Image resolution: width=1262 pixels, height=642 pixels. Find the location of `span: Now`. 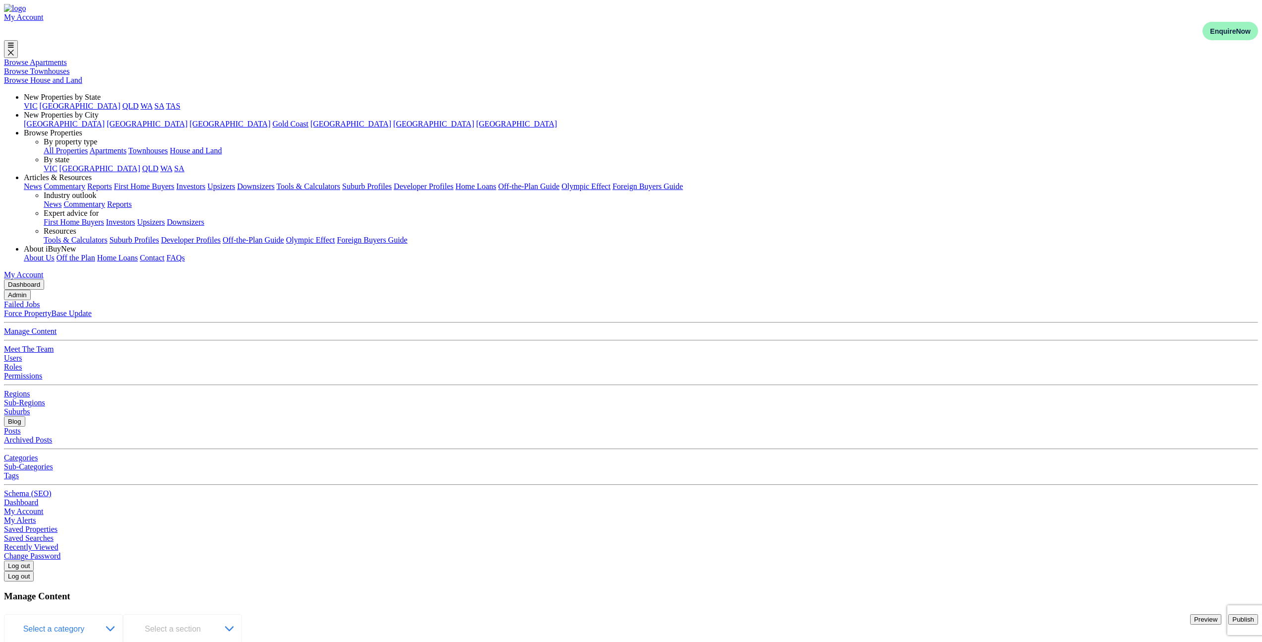

span: Now is located at coordinates (1243, 31).